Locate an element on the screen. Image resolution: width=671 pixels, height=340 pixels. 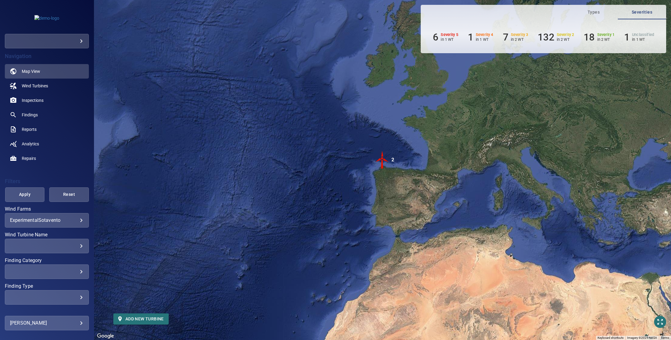
span: Findings is located at coordinates (30, 115).